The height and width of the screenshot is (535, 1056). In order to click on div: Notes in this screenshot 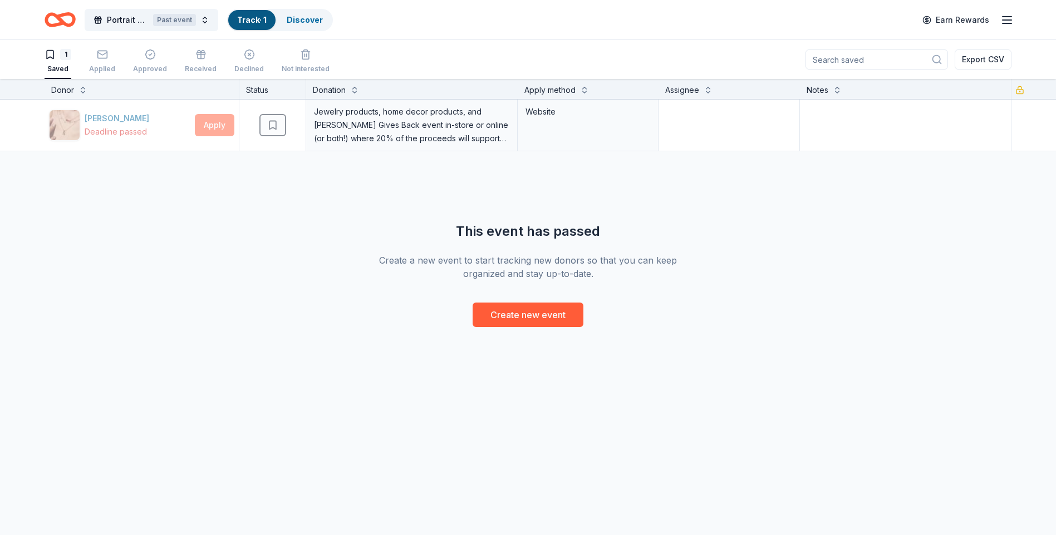, I will do `click(817, 90)`.